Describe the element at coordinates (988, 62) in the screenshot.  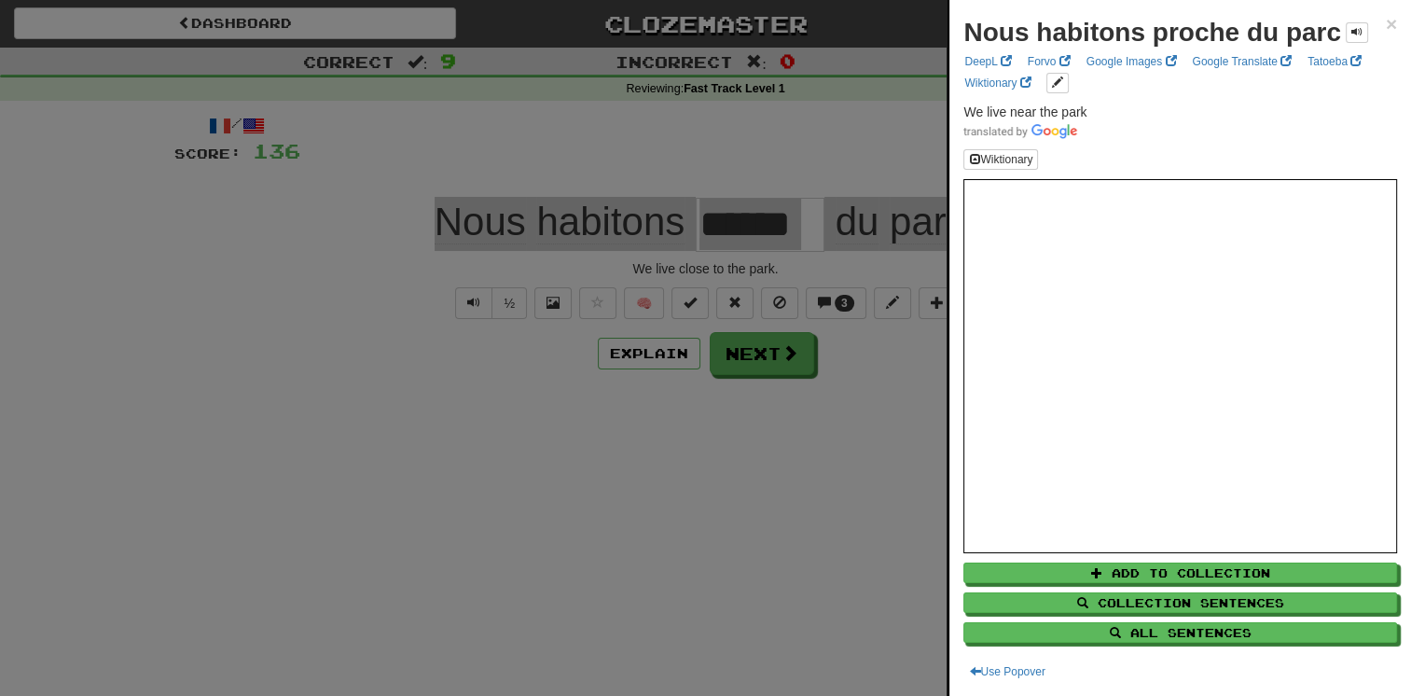
I see `a: DeepL` at that location.